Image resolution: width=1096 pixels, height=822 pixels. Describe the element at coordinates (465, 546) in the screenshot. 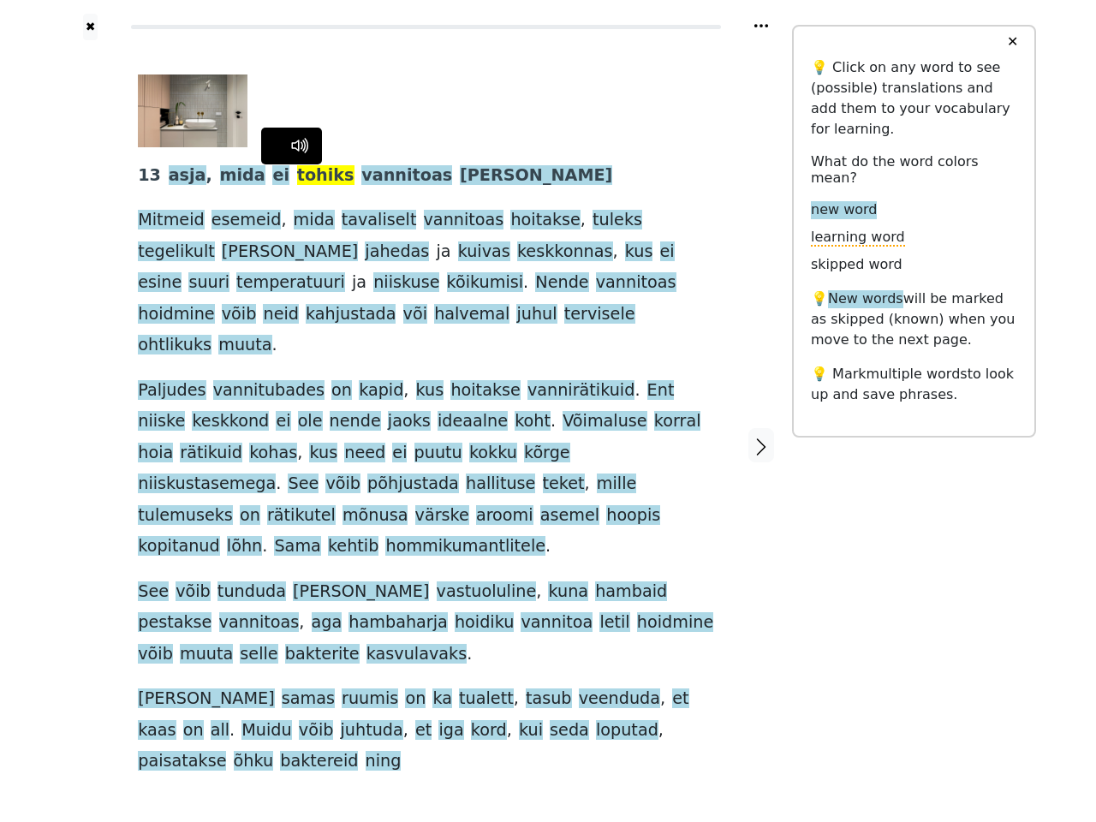

I see `span: hommikumantlitele` at that location.